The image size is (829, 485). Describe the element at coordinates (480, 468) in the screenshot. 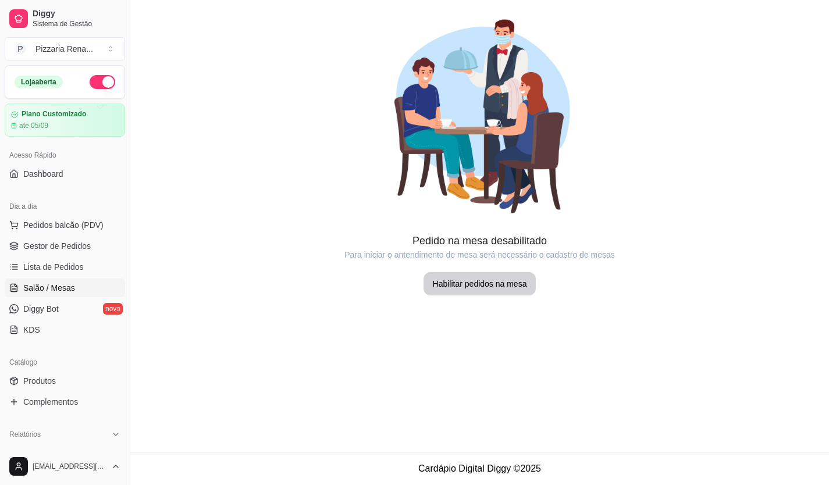

I see `footer: Cardápio Digital Diggy © 2025` at that location.